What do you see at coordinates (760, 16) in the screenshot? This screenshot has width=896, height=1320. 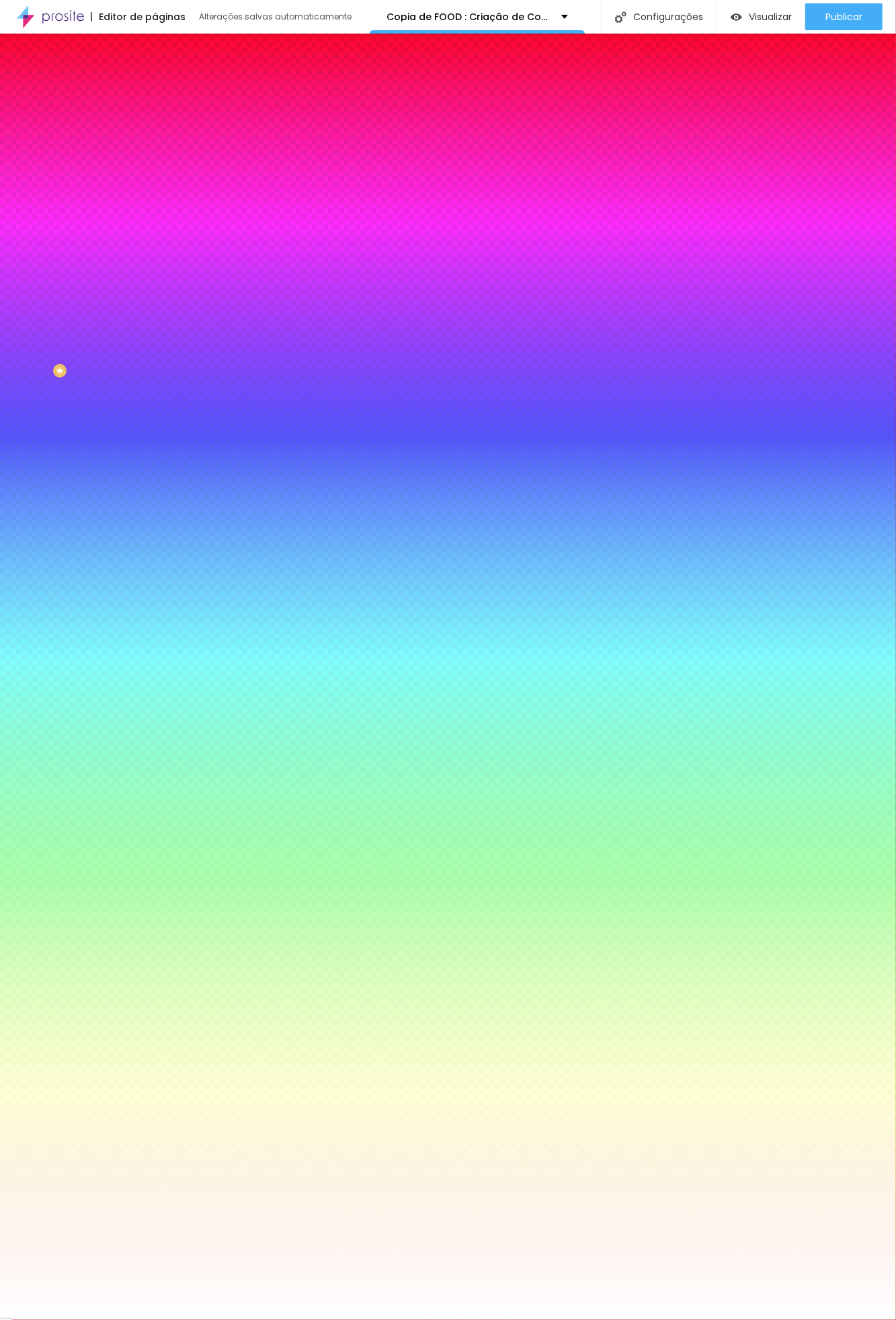 I see `button: Visualizar` at bounding box center [760, 16].